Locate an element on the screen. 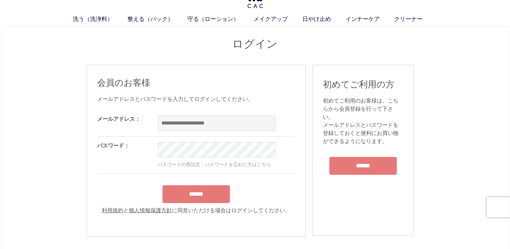 The height and width of the screenshot is (249, 510). a: 整える（パック） is located at coordinates (158, 19).